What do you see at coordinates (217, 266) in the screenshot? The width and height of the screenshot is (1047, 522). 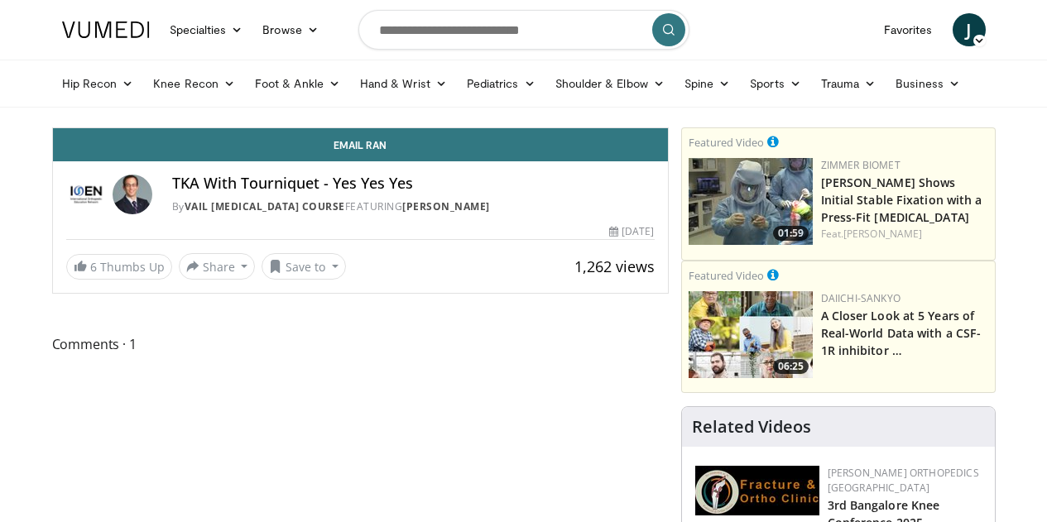 I see `button: Share` at bounding box center [217, 266].